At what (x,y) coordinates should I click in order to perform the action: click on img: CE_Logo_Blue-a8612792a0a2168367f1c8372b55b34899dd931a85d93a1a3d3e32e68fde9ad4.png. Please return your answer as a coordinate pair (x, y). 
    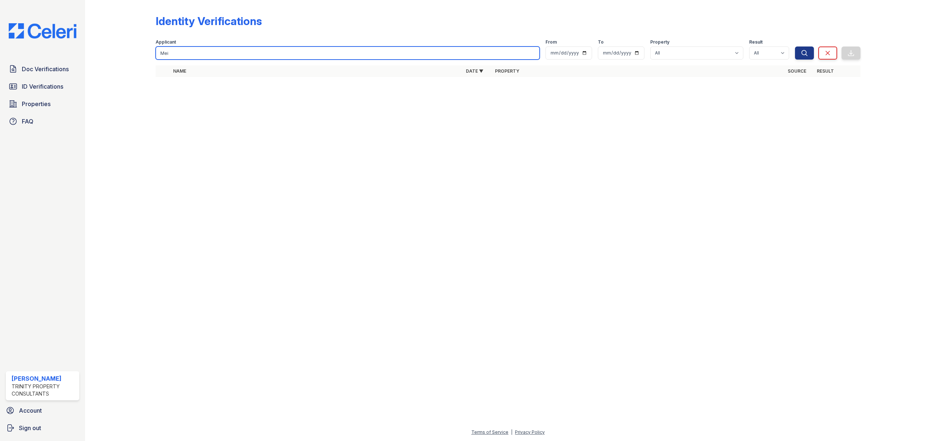
    Looking at the image, I should click on (43, 31).